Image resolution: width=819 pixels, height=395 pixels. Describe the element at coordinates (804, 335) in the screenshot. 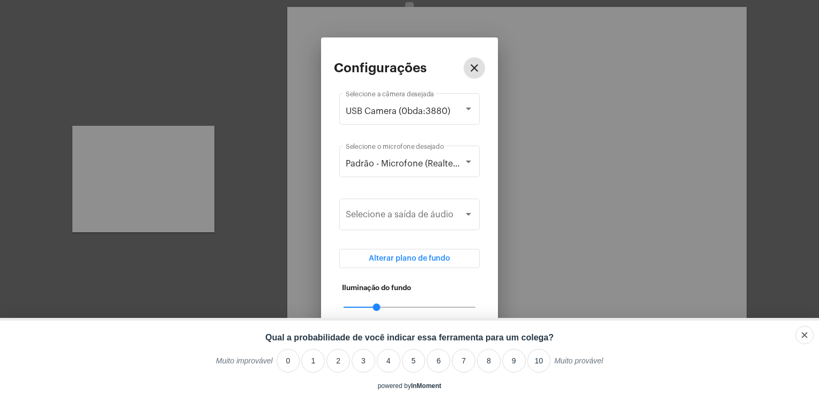

I see `div: Close survey` at that location.